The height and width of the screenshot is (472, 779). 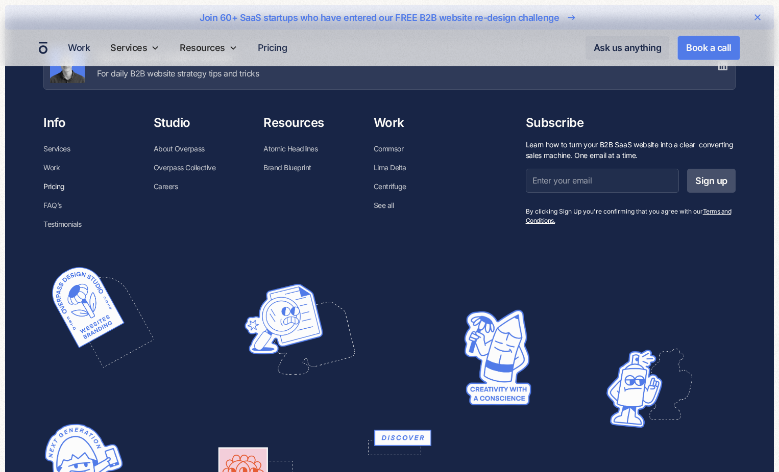 I want to click on a: See all, so click(x=384, y=205).